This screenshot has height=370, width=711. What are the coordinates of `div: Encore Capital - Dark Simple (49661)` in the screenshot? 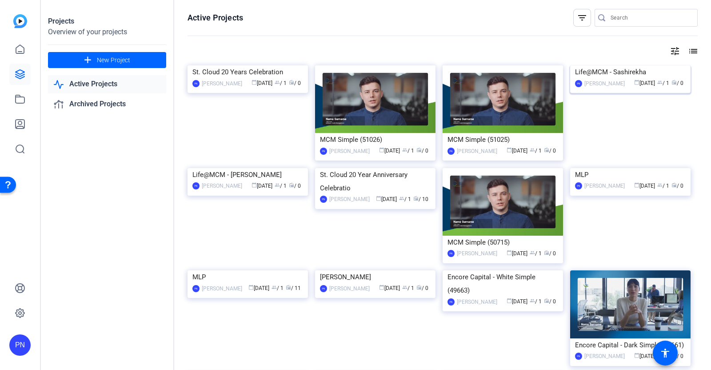 It's located at (630, 345).